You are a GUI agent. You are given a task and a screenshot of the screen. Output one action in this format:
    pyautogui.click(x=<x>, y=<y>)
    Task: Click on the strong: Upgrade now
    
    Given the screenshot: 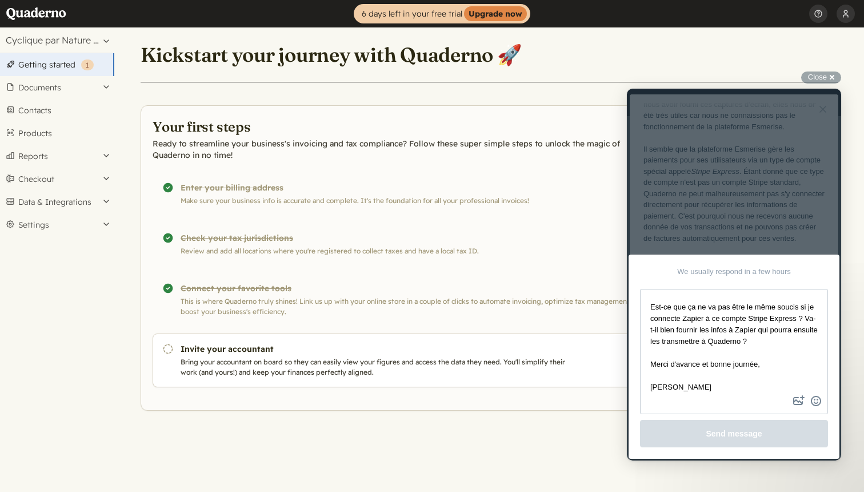 What is the action you would take?
    pyautogui.click(x=496, y=14)
    